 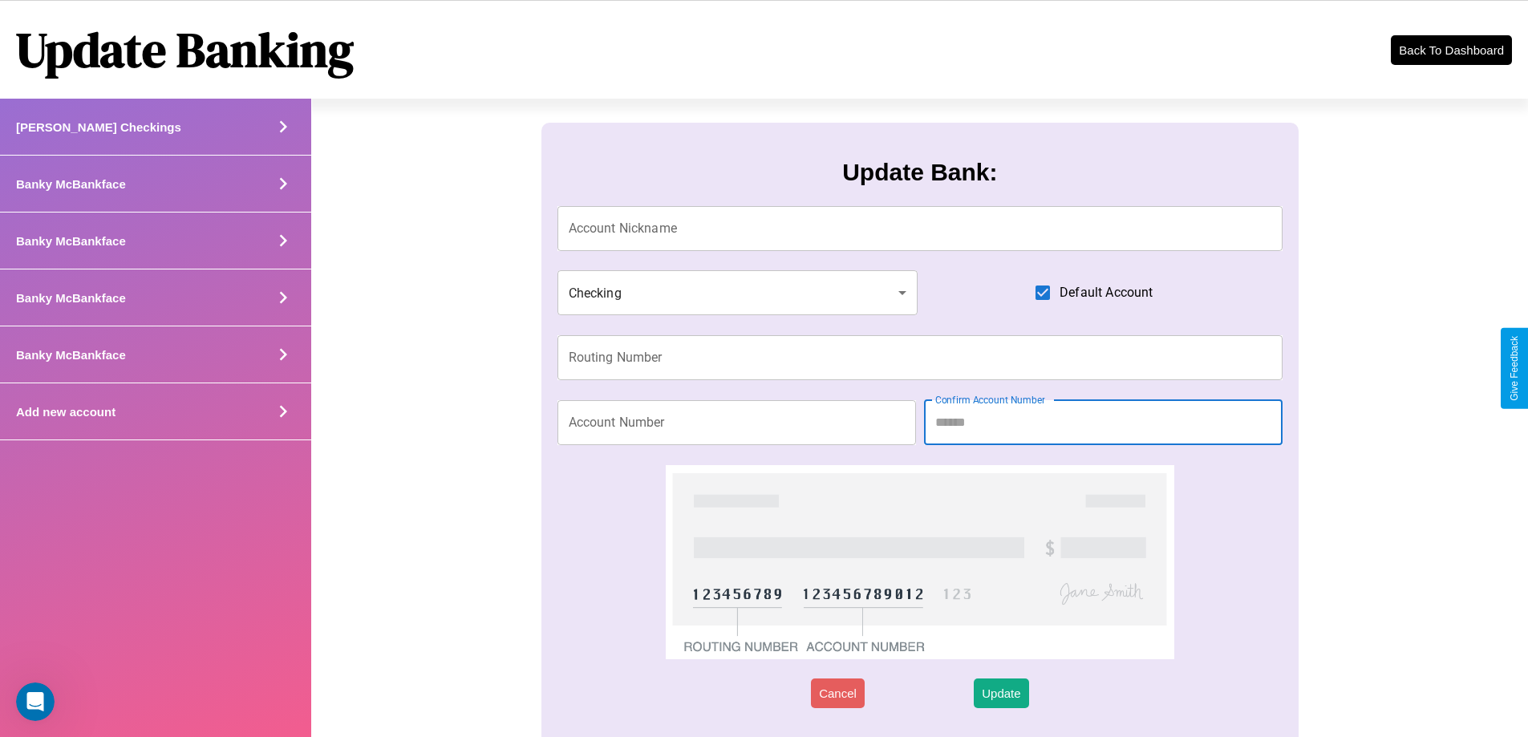 I want to click on h3: Update Bank:, so click(x=919, y=172).